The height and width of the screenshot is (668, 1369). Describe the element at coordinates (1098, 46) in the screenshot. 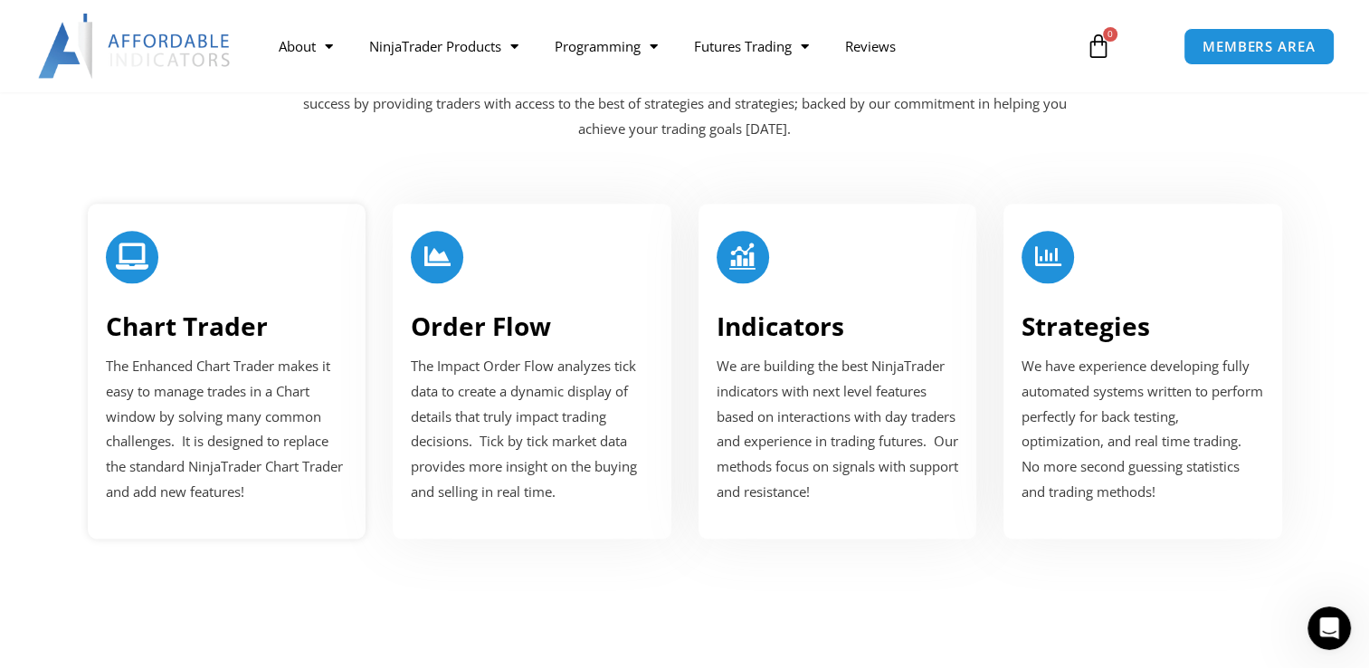

I see `a: 0` at that location.